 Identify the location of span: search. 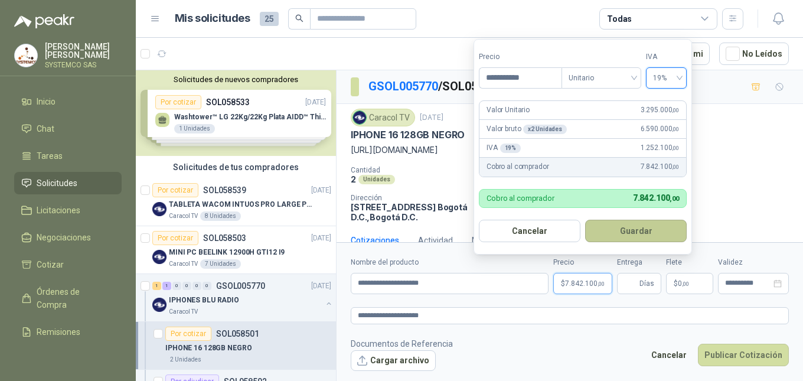
(299, 18).